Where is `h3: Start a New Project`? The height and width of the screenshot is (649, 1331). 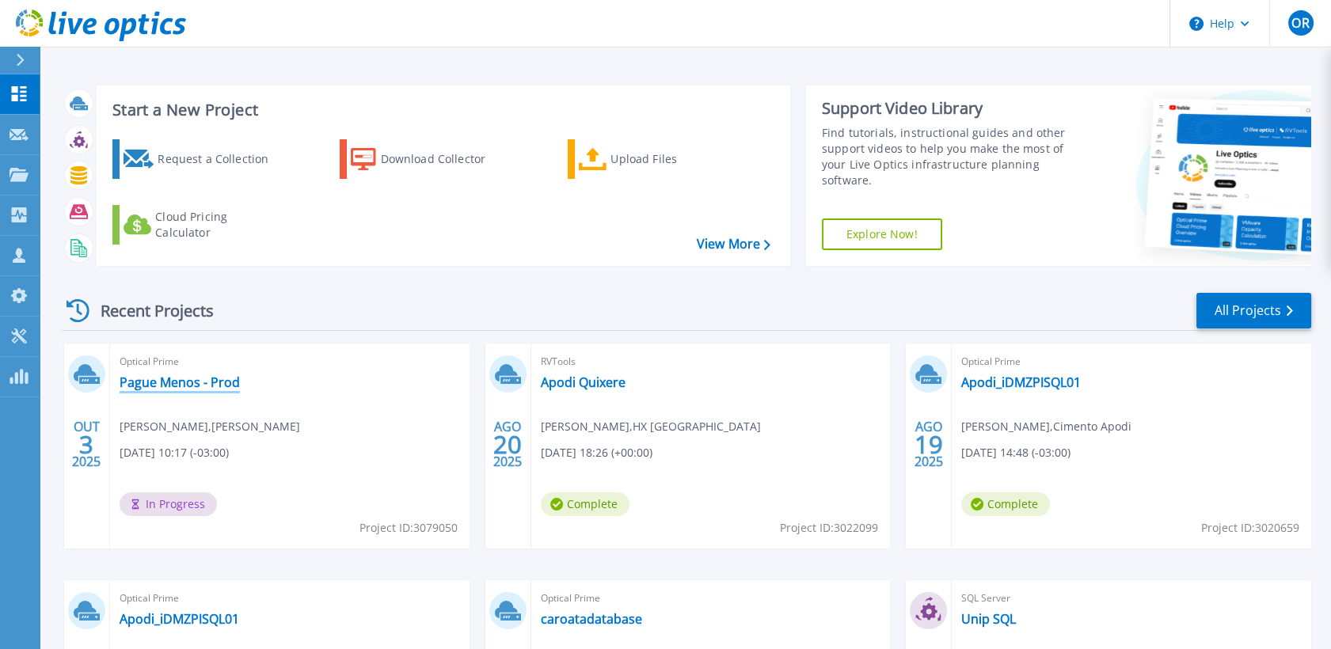 h3: Start a New Project is located at coordinates (441, 110).